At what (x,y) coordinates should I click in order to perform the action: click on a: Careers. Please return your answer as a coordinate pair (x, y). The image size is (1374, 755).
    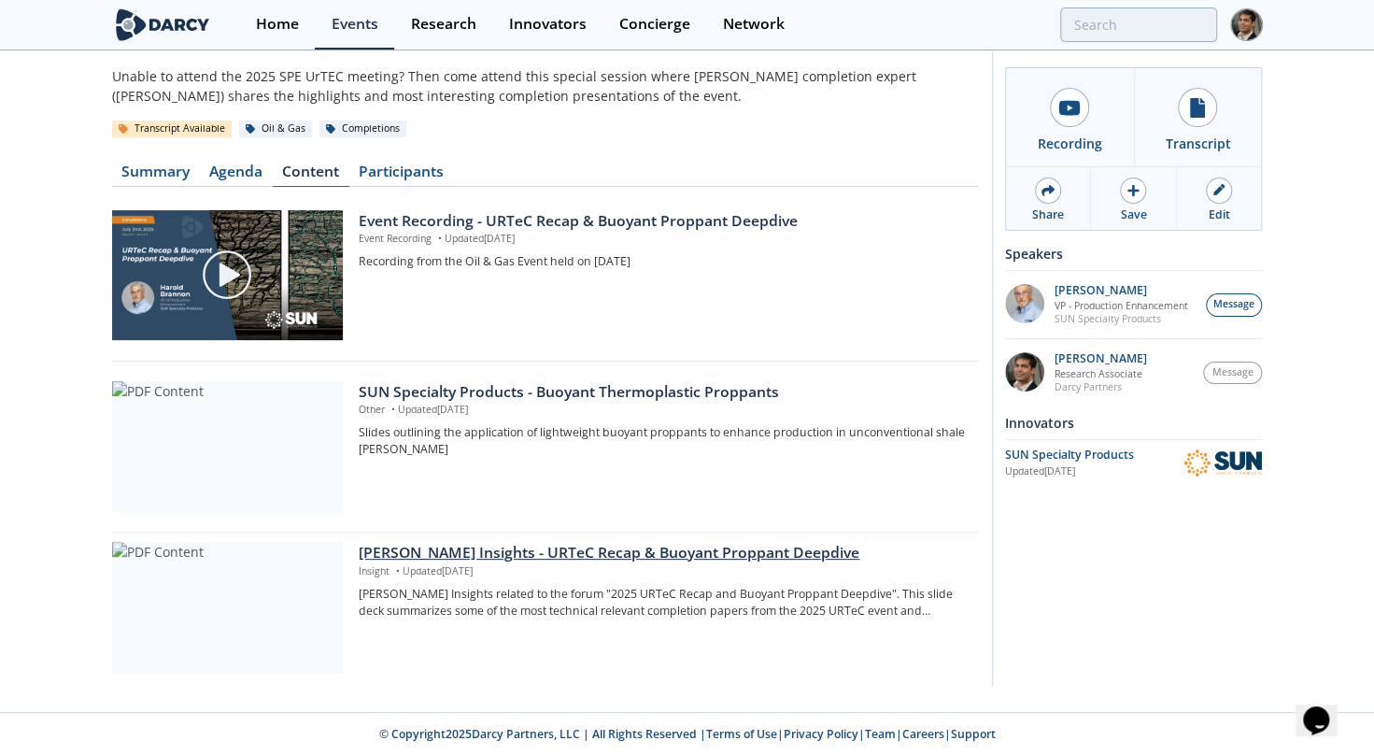
    Looking at the image, I should click on (923, 733).